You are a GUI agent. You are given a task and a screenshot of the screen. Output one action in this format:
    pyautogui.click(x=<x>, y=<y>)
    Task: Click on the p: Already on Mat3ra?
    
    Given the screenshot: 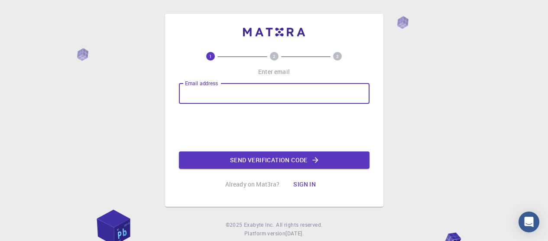 What is the action you would take?
    pyautogui.click(x=252, y=184)
    